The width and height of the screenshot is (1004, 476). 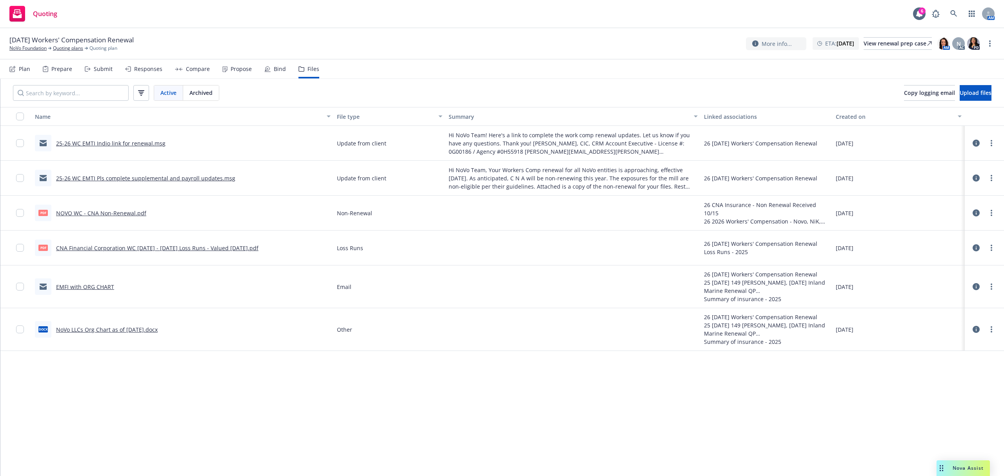 I want to click on div: Created on, so click(x=894, y=117).